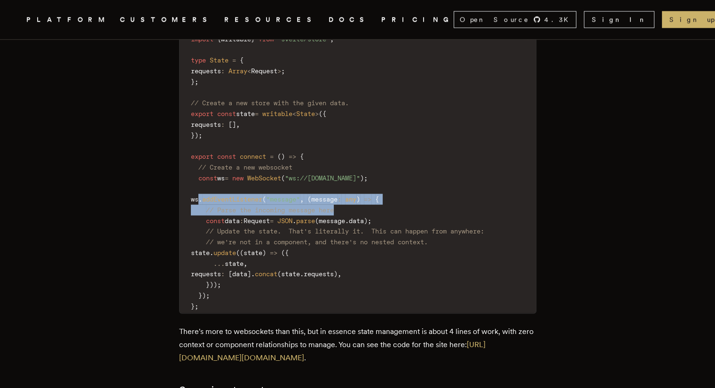  Describe the element at coordinates (67, 20) in the screenshot. I see `span: PLATFORM` at that location.